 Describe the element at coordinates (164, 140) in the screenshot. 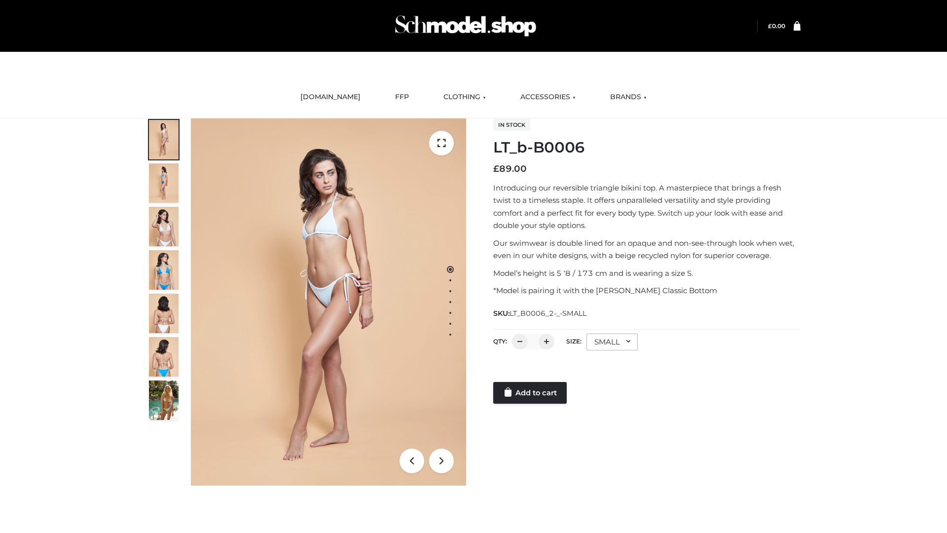

I see `img: ArielClassicBikiniTop_CloudNine_AzureSky_OW114ECO_1-scaled.jpg` at that location.